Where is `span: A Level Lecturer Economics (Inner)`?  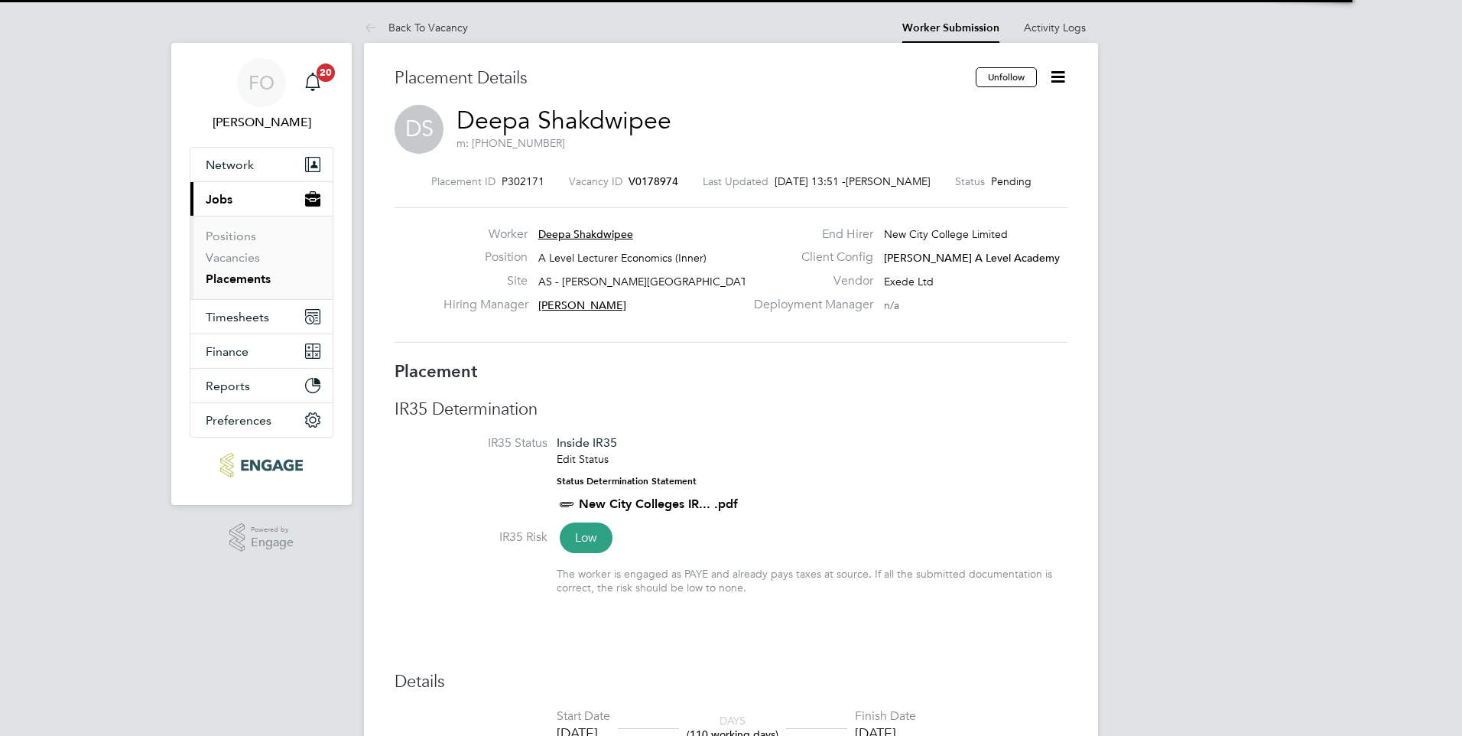 span: A Level Lecturer Economics (Inner) is located at coordinates (623, 258).